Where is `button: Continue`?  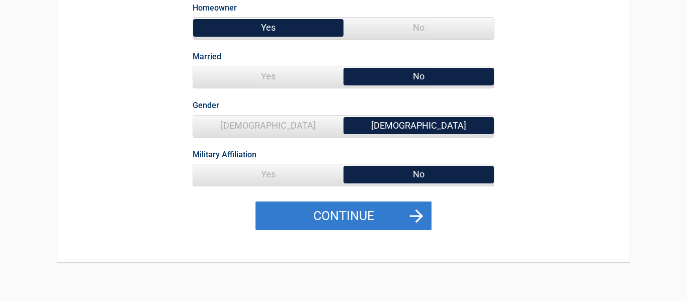 button: Continue is located at coordinates (343, 216).